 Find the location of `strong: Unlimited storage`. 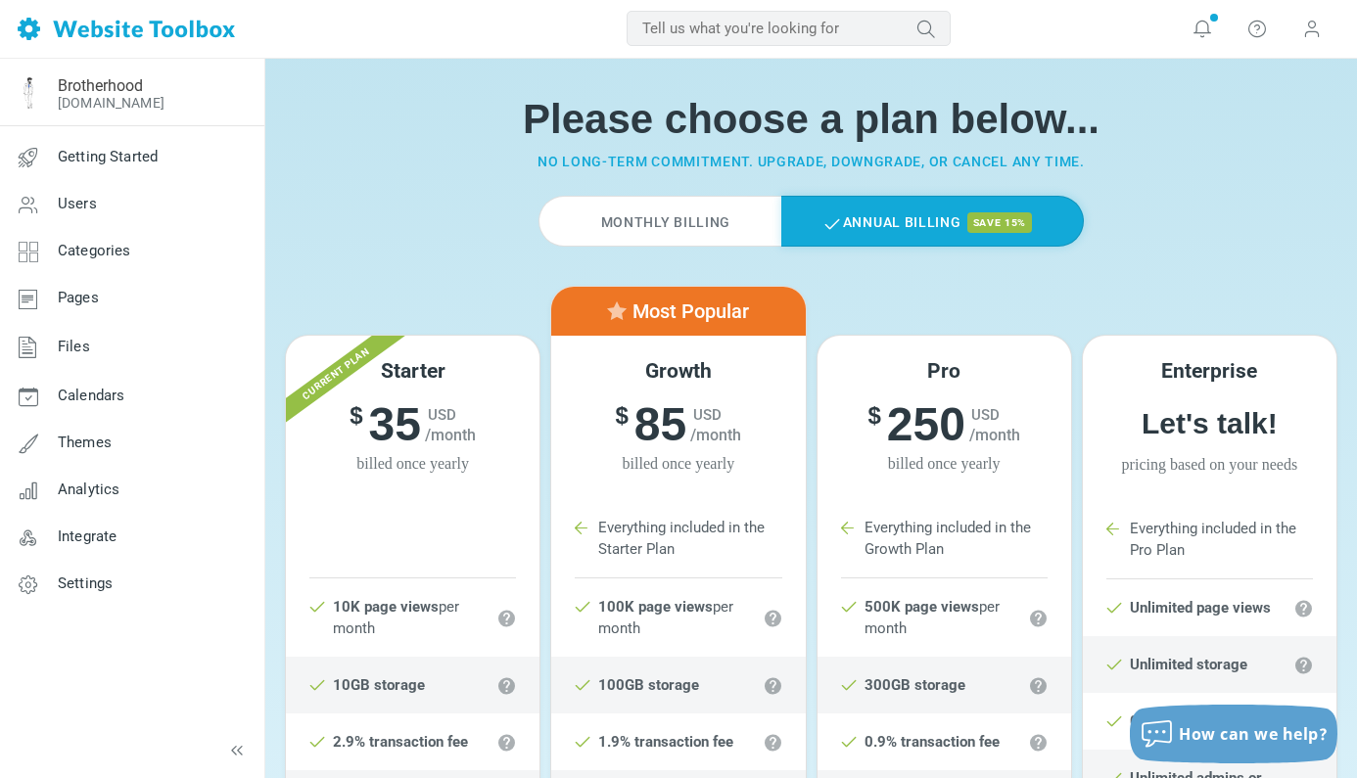

strong: Unlimited storage is located at coordinates (1189, 665).